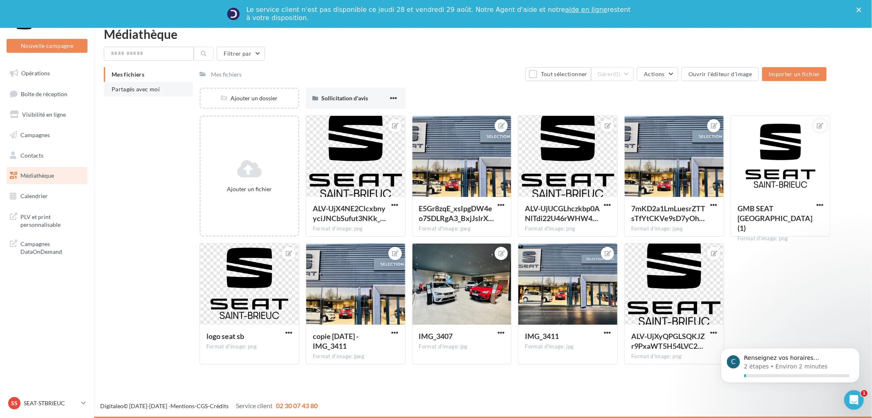 The height and width of the screenshot is (418, 872). What do you see at coordinates (865, 393) in the screenshot?
I see `span: 1` at bounding box center [865, 393].